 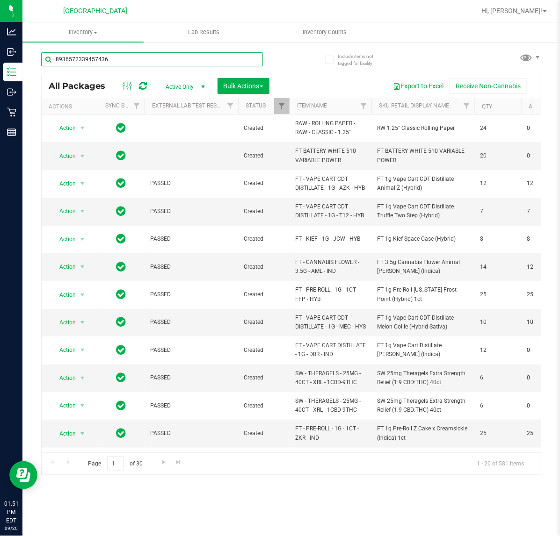 I want to click on inline-svg: Retail, so click(x=12, y=112).